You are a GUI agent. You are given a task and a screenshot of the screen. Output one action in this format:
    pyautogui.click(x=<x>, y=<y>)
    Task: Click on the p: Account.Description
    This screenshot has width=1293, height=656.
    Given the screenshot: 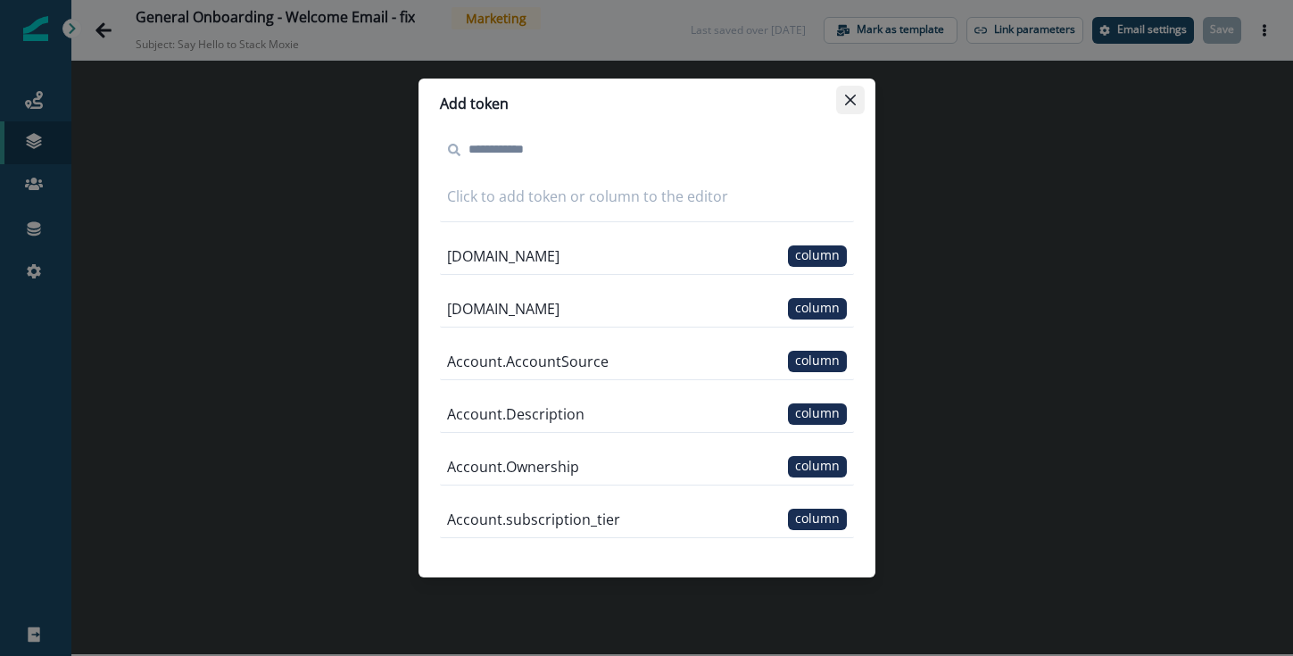 What is the action you would take?
    pyautogui.click(x=516, y=414)
    